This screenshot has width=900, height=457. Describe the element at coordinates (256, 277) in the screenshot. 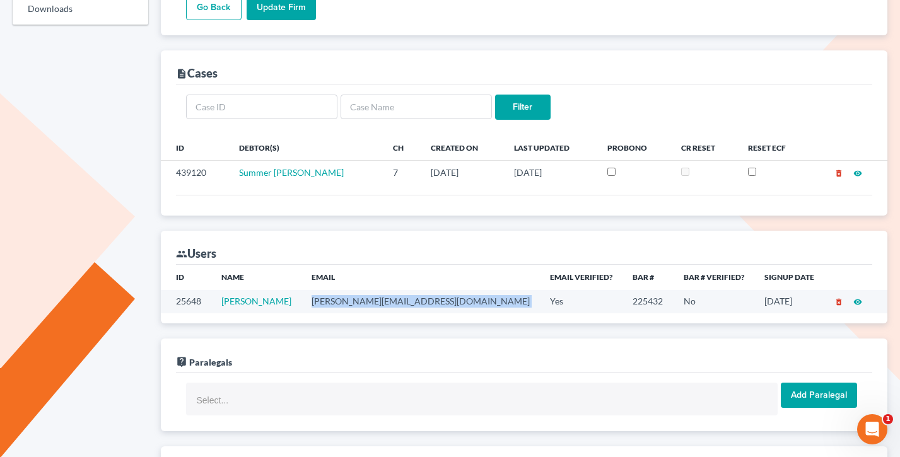

I see `th: Name` at that location.